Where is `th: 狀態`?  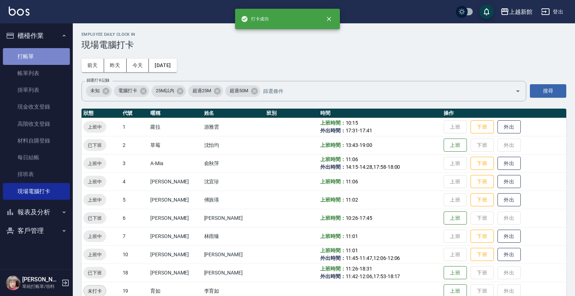
th: 狀態 is located at coordinates (101, 113).